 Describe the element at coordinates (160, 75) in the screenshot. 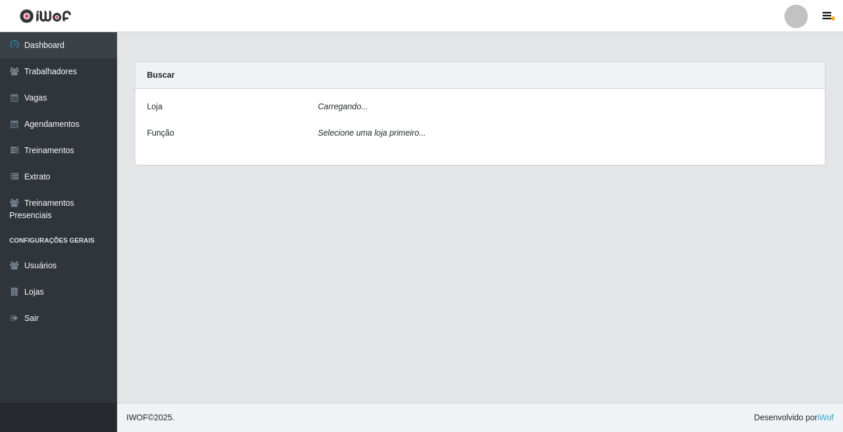

I see `strong: Buscar` at that location.